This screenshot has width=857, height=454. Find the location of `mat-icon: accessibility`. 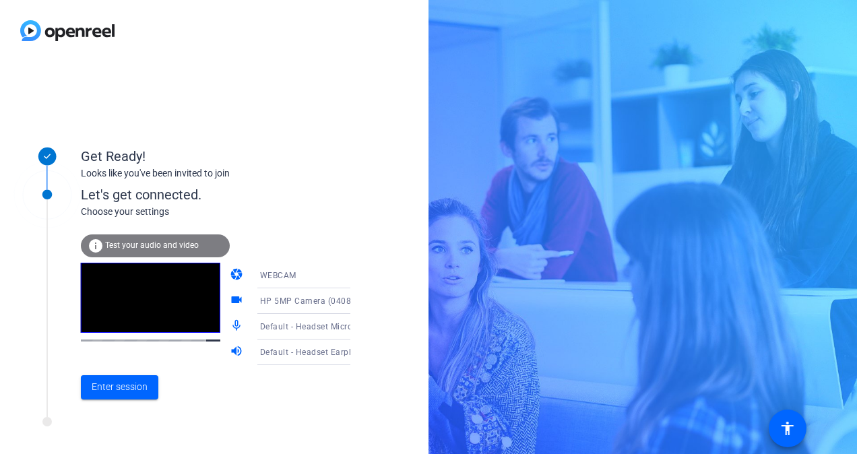

mat-icon: accessibility is located at coordinates (788, 429).